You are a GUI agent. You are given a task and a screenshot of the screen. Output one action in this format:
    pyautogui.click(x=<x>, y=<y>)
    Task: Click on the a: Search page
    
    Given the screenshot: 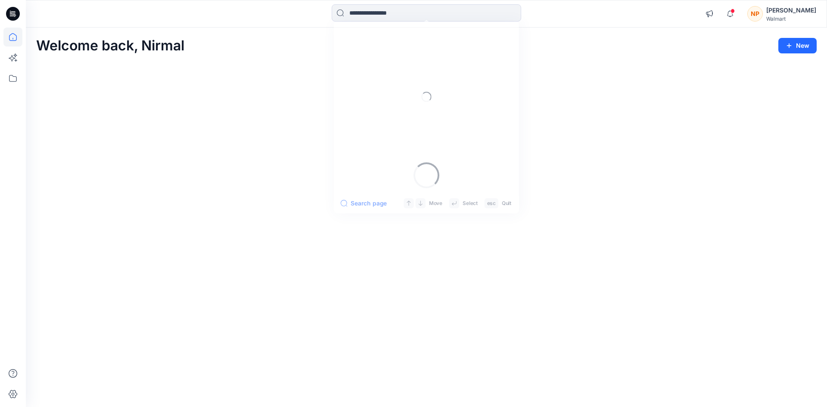 What is the action you would take?
    pyautogui.click(x=364, y=203)
    